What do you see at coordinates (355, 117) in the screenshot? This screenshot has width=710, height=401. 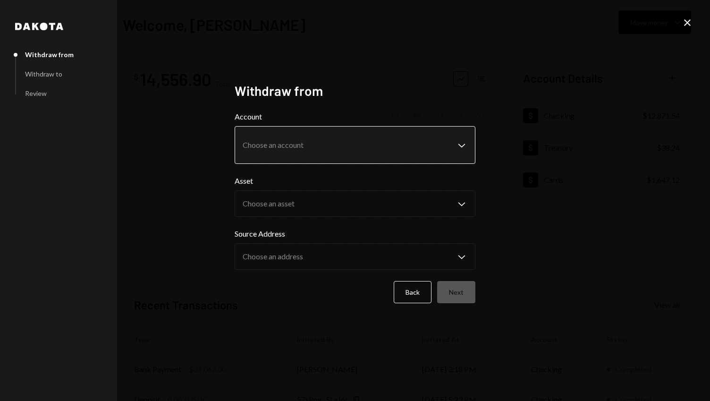 I see `label: Account` at bounding box center [355, 117].